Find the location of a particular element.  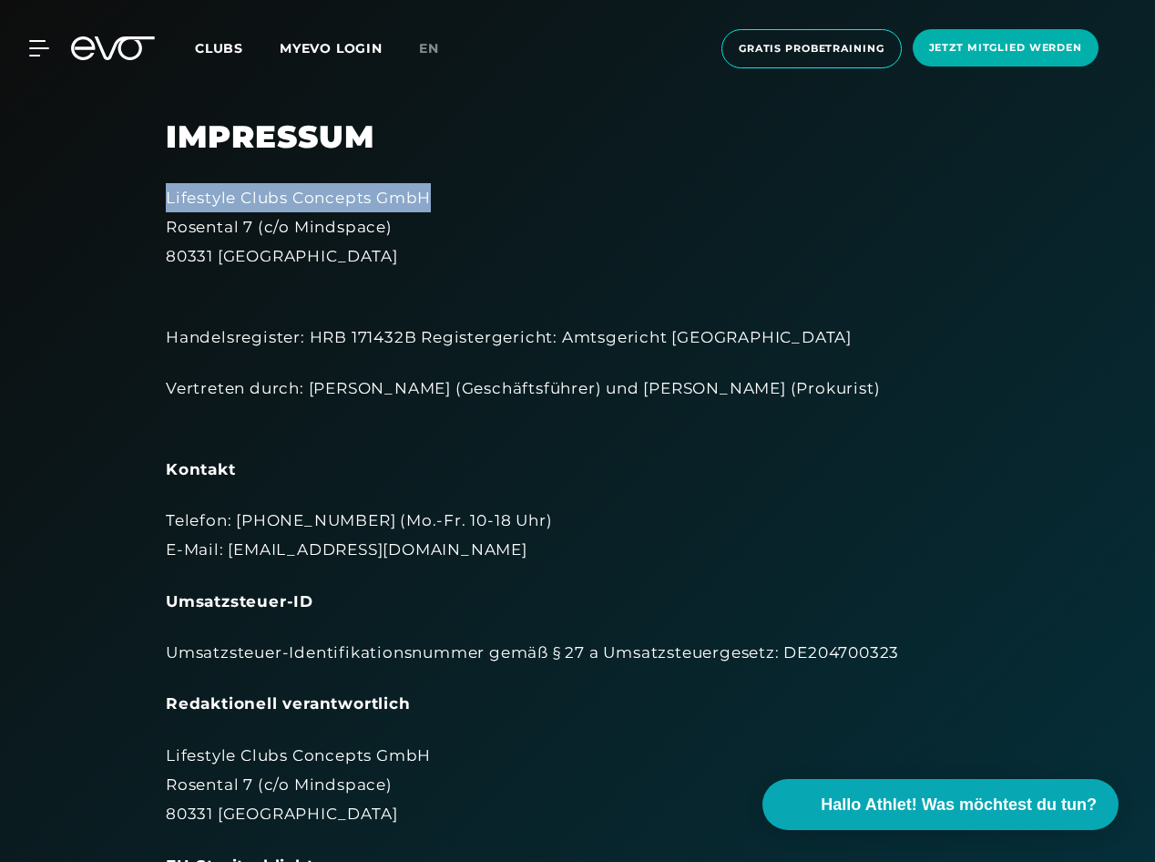

span: Clubs is located at coordinates (219, 48).